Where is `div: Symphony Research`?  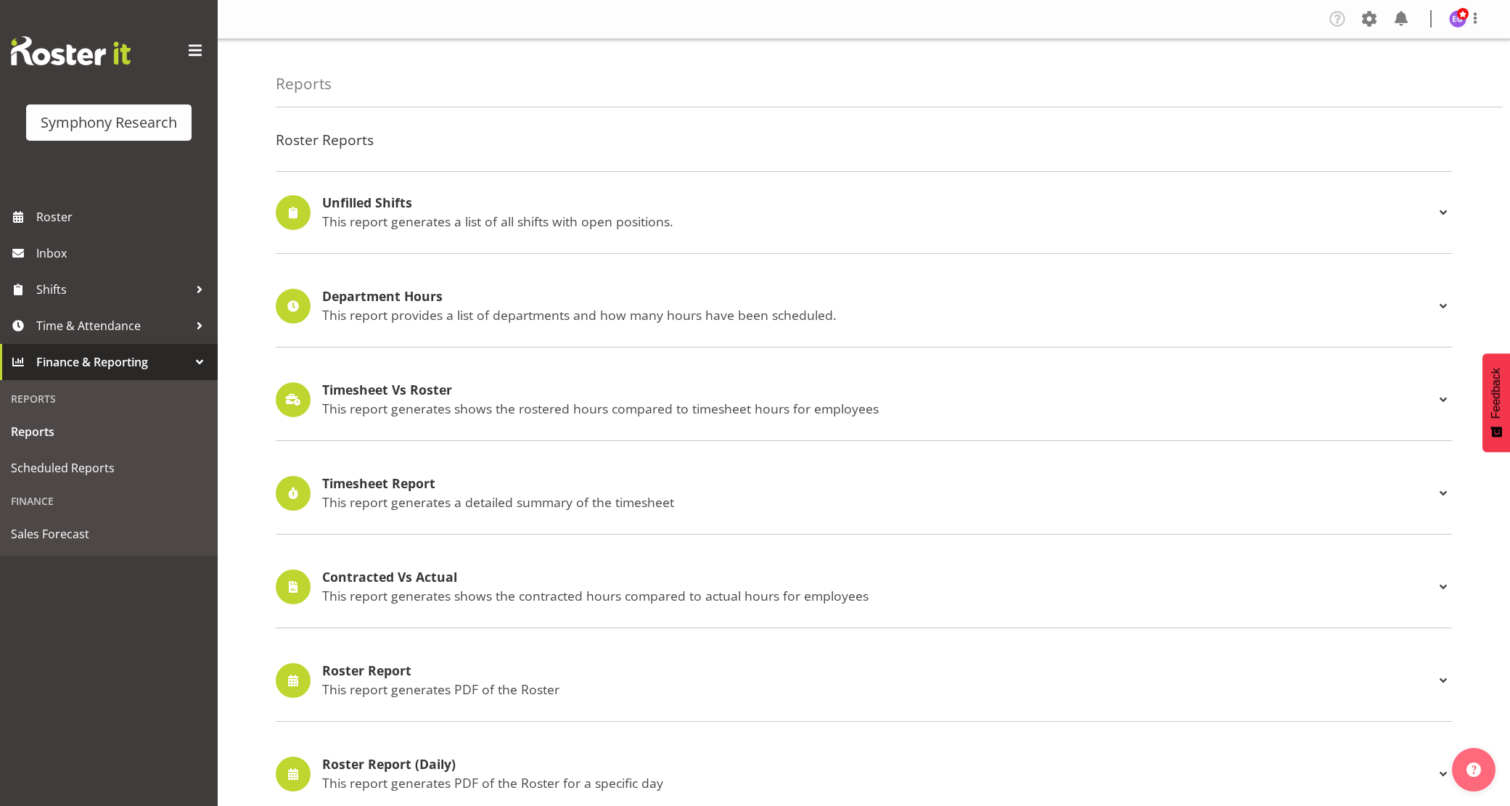
div: Symphony Research is located at coordinates (109, 123).